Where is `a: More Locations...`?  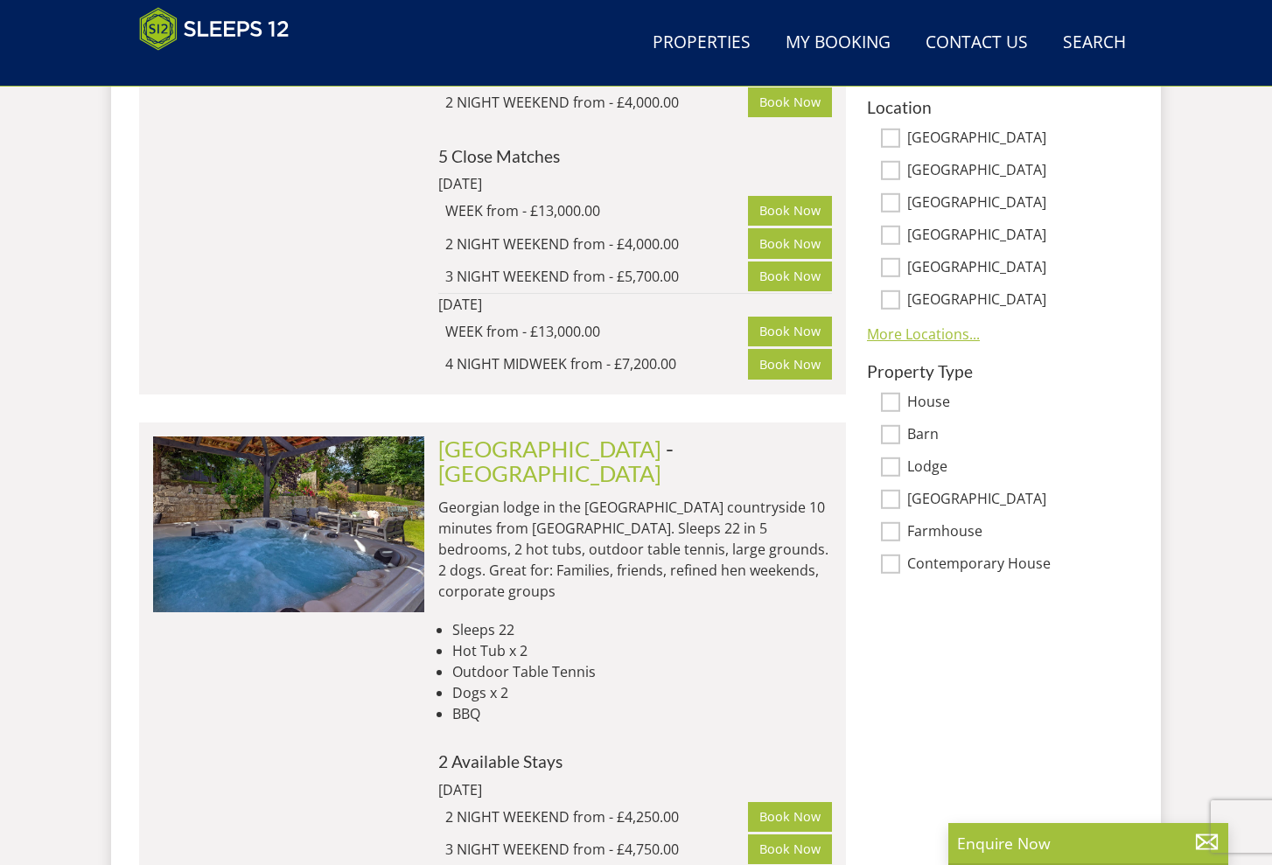 a: More Locations... is located at coordinates (923, 334).